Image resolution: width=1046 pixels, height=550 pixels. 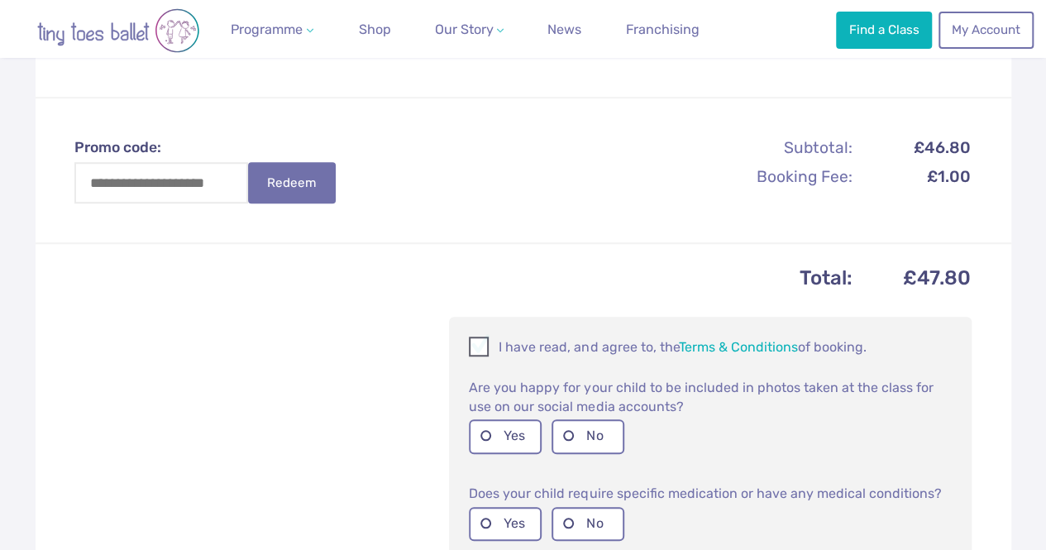 I want to click on a: Franchising, so click(x=662, y=30).